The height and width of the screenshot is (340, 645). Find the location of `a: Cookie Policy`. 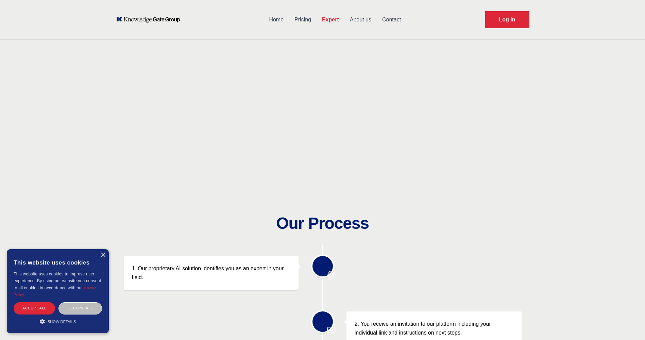

a: Cookie Policy is located at coordinates (55, 291).